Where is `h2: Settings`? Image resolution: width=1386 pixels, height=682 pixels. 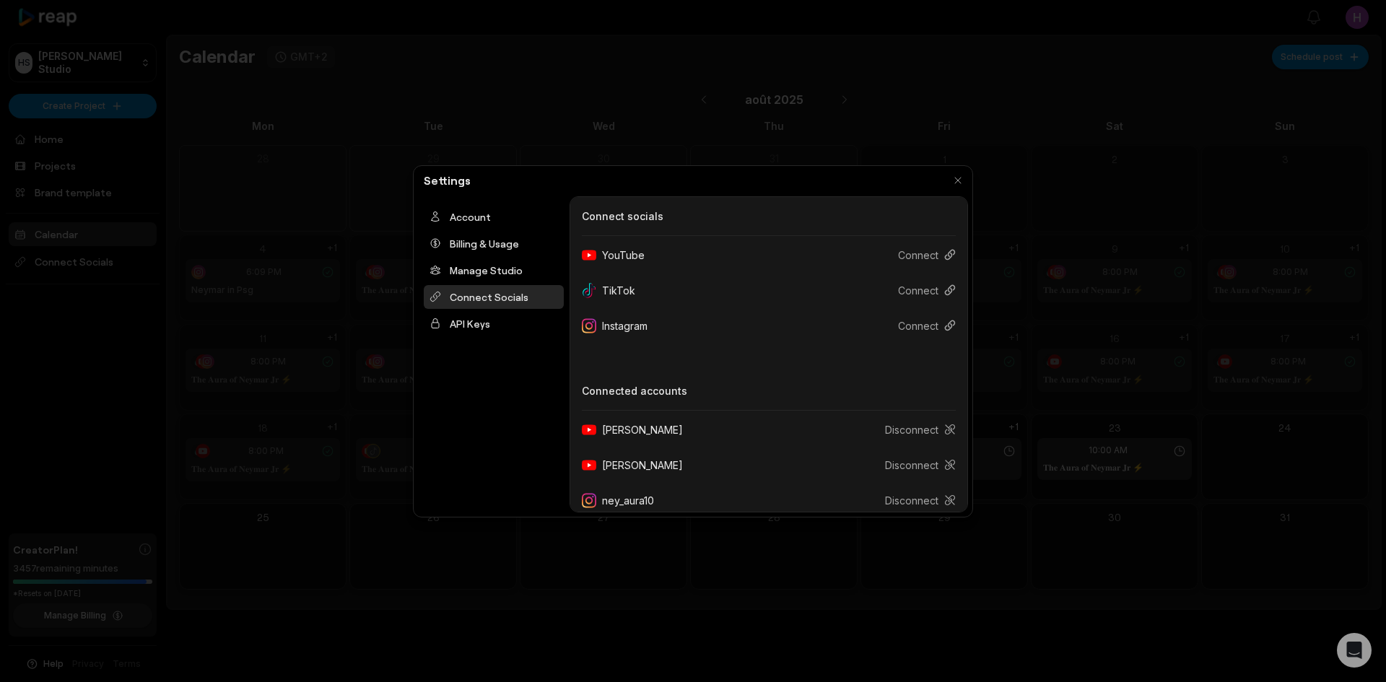 h2: Settings is located at coordinates (447, 180).